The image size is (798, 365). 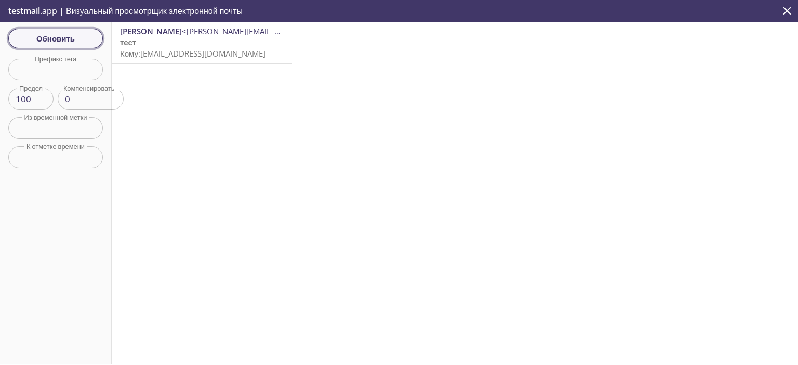 What do you see at coordinates (128, 42) in the screenshot?
I see `font: тест` at bounding box center [128, 42].